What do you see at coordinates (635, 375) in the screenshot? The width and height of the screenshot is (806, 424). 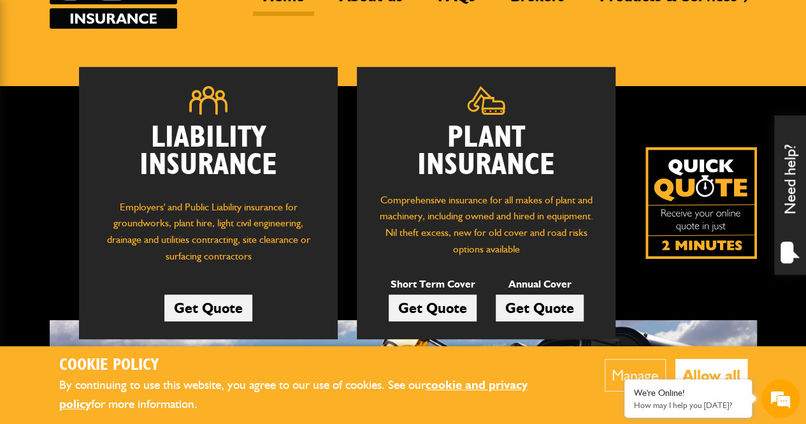 I see `button: Manage` at bounding box center [635, 375].